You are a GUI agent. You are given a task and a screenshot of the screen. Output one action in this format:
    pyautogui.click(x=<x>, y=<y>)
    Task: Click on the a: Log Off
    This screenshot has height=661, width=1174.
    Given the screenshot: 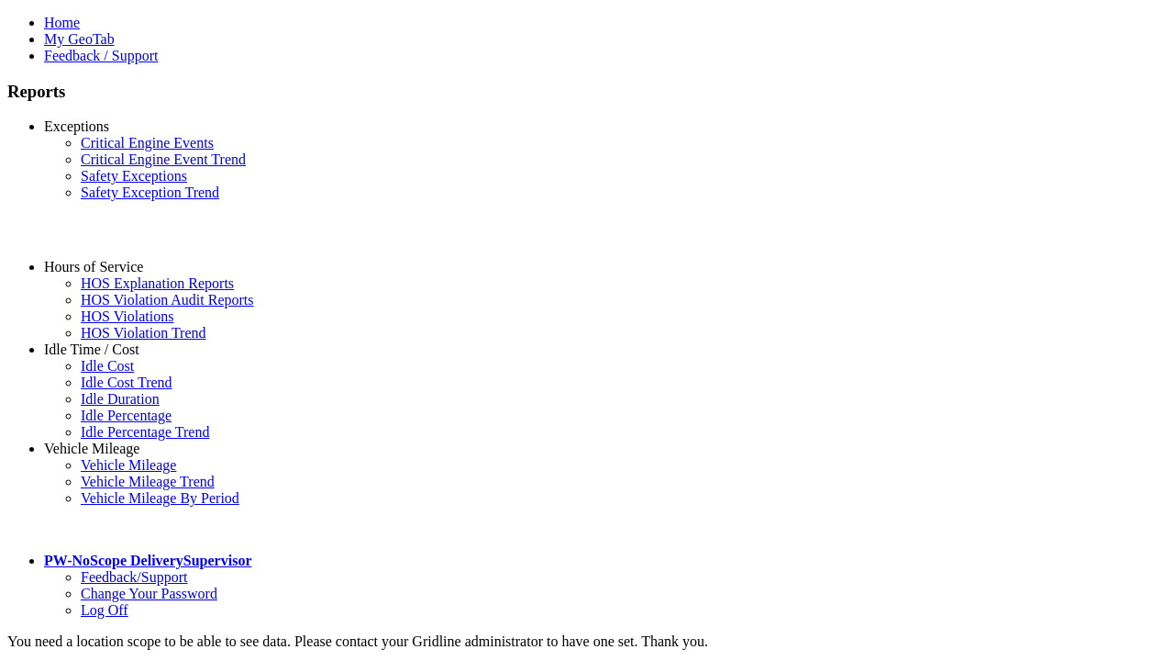 What is the action you would take?
    pyautogui.click(x=105, y=609)
    